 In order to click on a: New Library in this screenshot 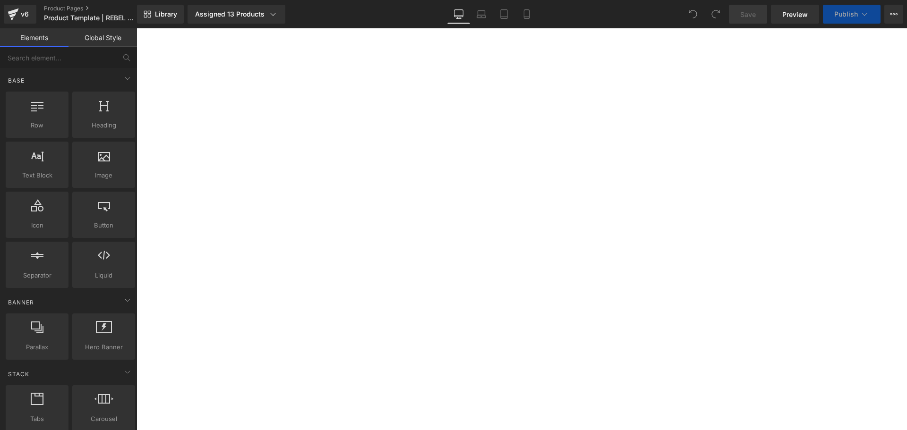, I will do `click(160, 14)`.